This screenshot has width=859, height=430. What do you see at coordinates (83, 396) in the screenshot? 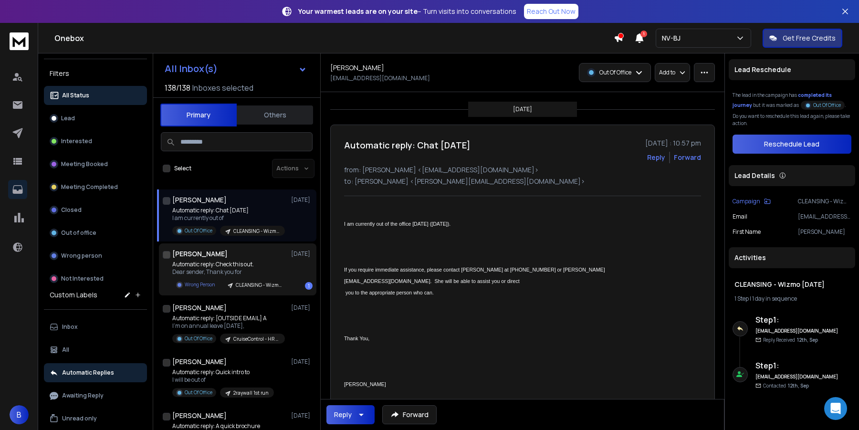
I see `p: Awaiting Reply` at bounding box center [83, 396].